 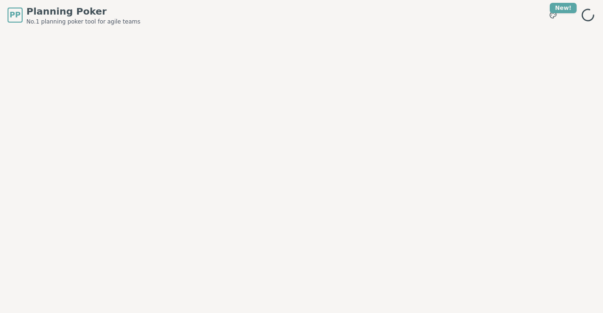 I want to click on span: Planning Poker, so click(x=83, y=11).